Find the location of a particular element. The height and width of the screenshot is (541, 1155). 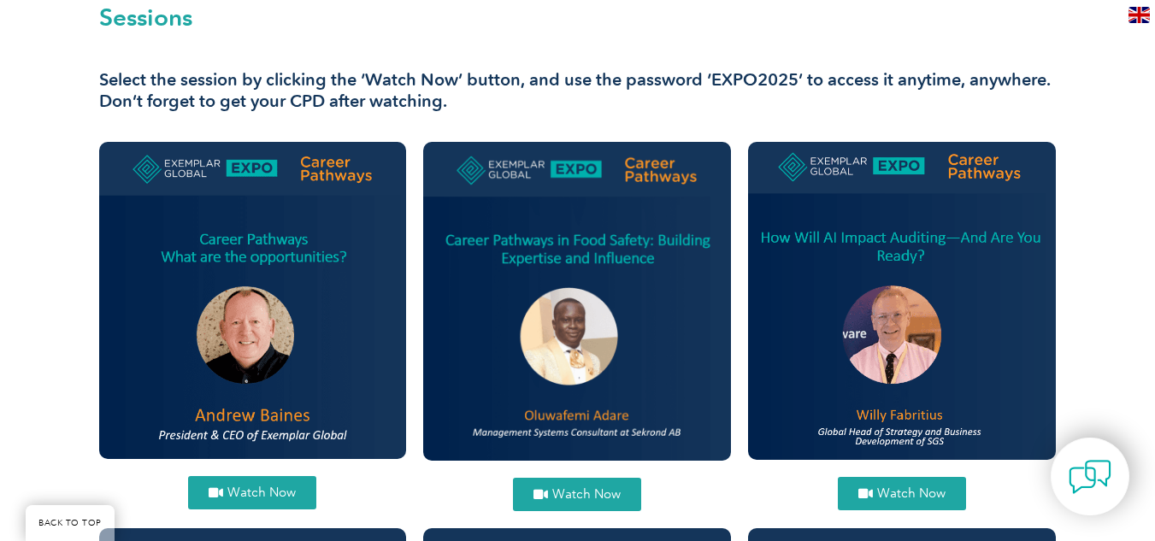

h2: Sessions is located at coordinates (578, 17).